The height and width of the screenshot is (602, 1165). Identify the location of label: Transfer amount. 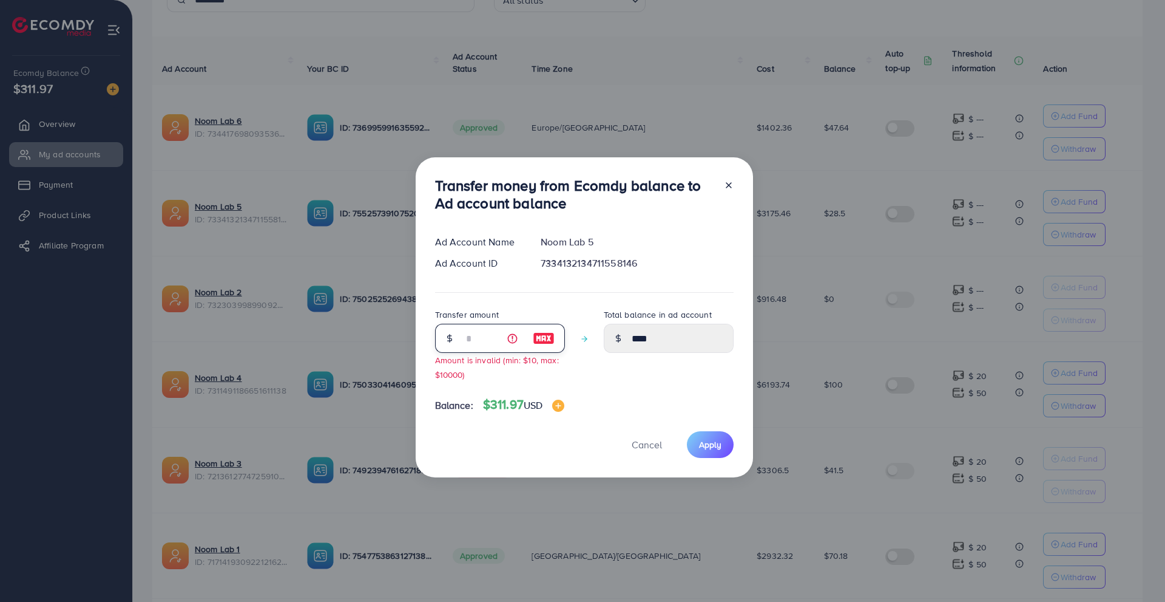
(467, 314).